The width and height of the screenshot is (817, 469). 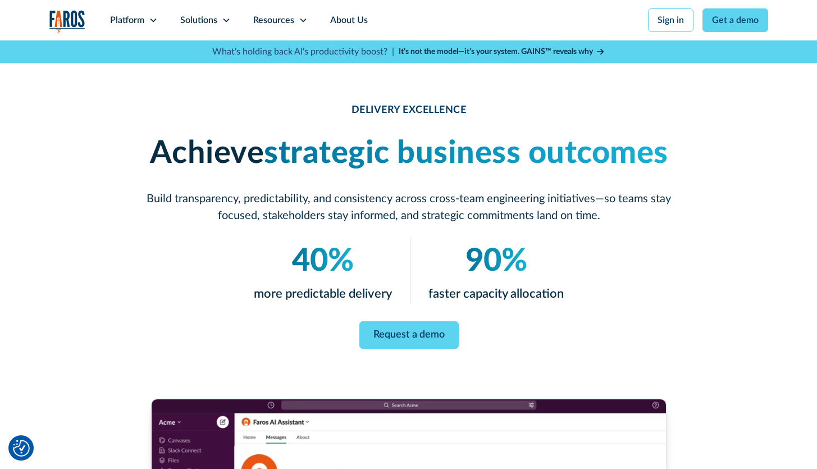 What do you see at coordinates (671, 20) in the screenshot?
I see `a: Sign in` at bounding box center [671, 20].